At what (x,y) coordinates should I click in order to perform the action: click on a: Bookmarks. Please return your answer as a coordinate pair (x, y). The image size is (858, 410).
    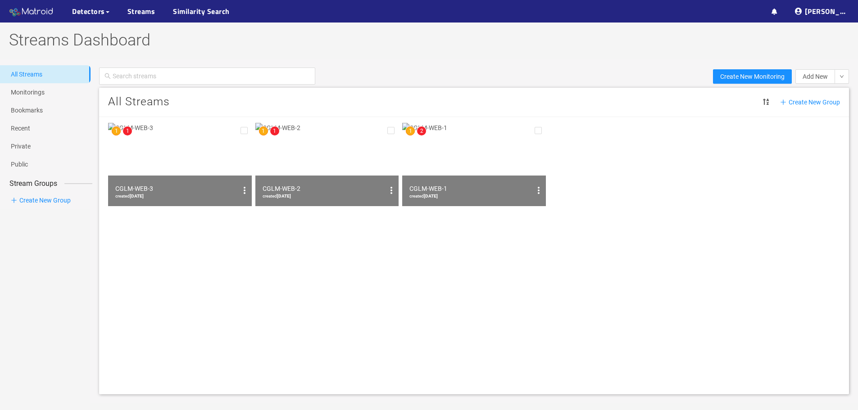
    Looking at the image, I should click on (27, 110).